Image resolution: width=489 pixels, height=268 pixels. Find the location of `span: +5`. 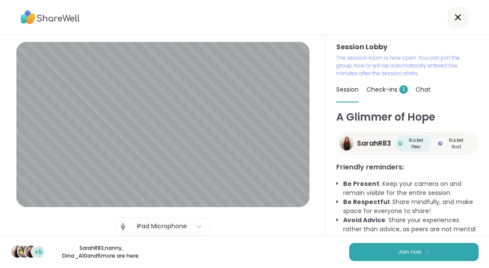

span: +5 is located at coordinates (38, 252).